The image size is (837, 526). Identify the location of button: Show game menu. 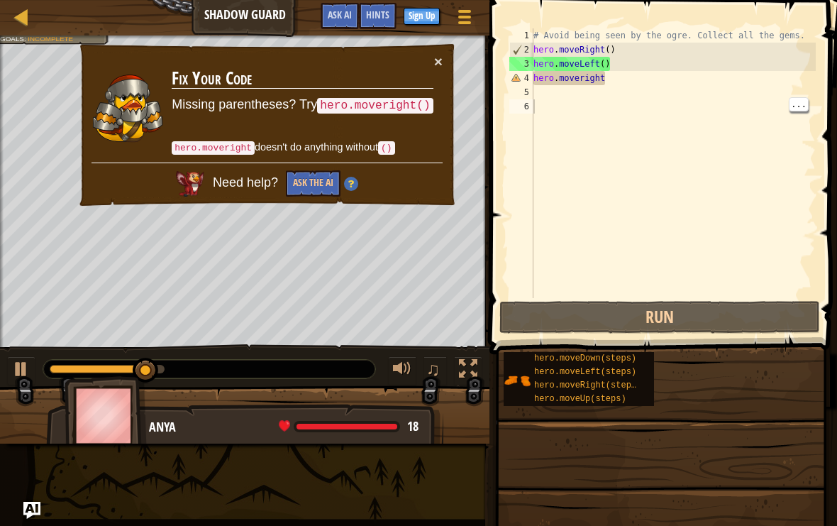
(465, 19).